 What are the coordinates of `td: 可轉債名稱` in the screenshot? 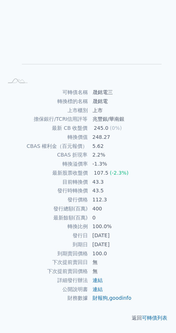 It's located at (45, 92).